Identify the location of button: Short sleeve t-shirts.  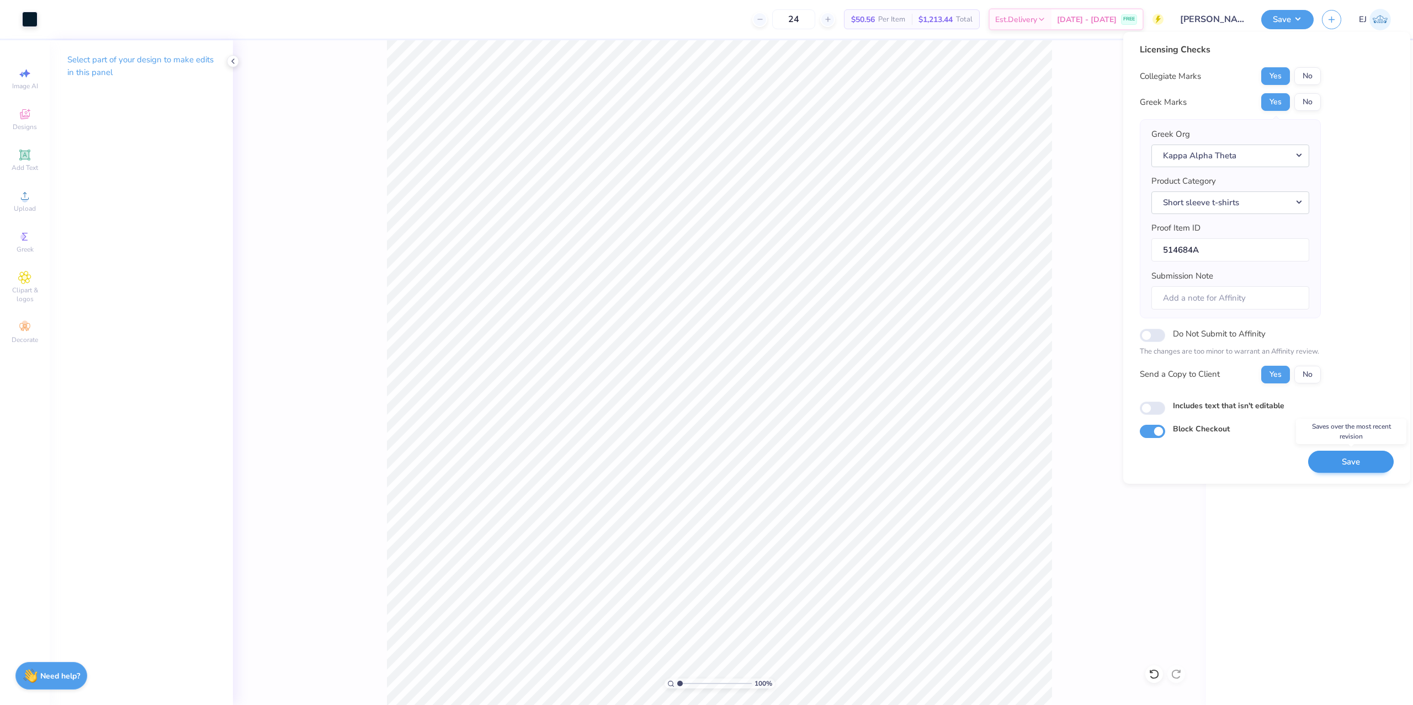
(1230, 203).